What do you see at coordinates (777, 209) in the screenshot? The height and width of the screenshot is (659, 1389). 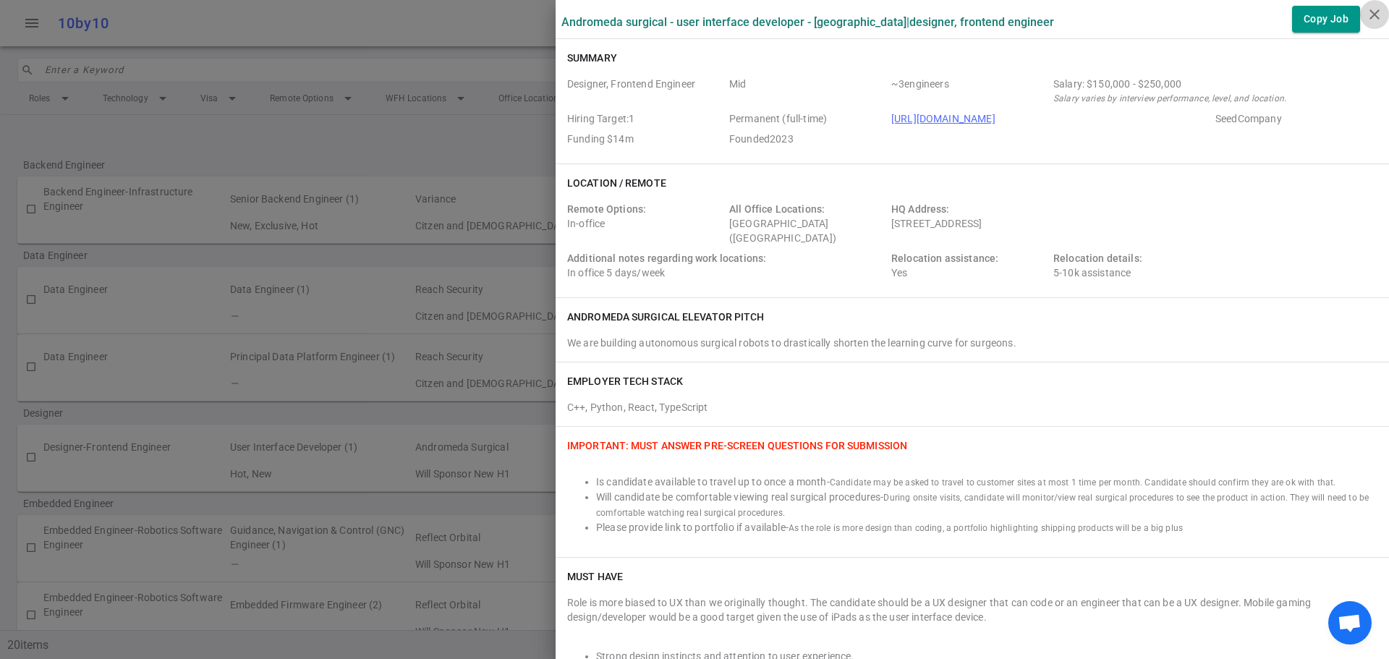 I see `span: All Office Locations:` at bounding box center [777, 209].